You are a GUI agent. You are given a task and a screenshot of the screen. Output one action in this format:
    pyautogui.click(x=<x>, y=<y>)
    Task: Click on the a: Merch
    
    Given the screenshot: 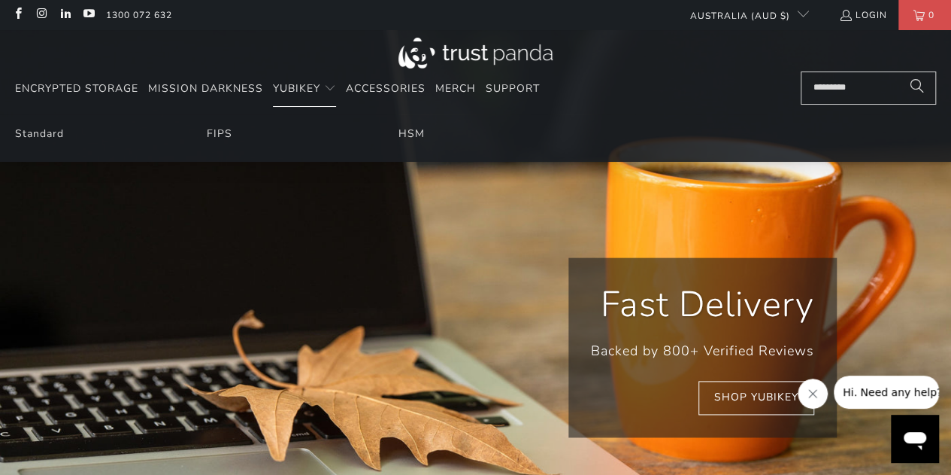 What is the action you would take?
    pyautogui.click(x=456, y=89)
    